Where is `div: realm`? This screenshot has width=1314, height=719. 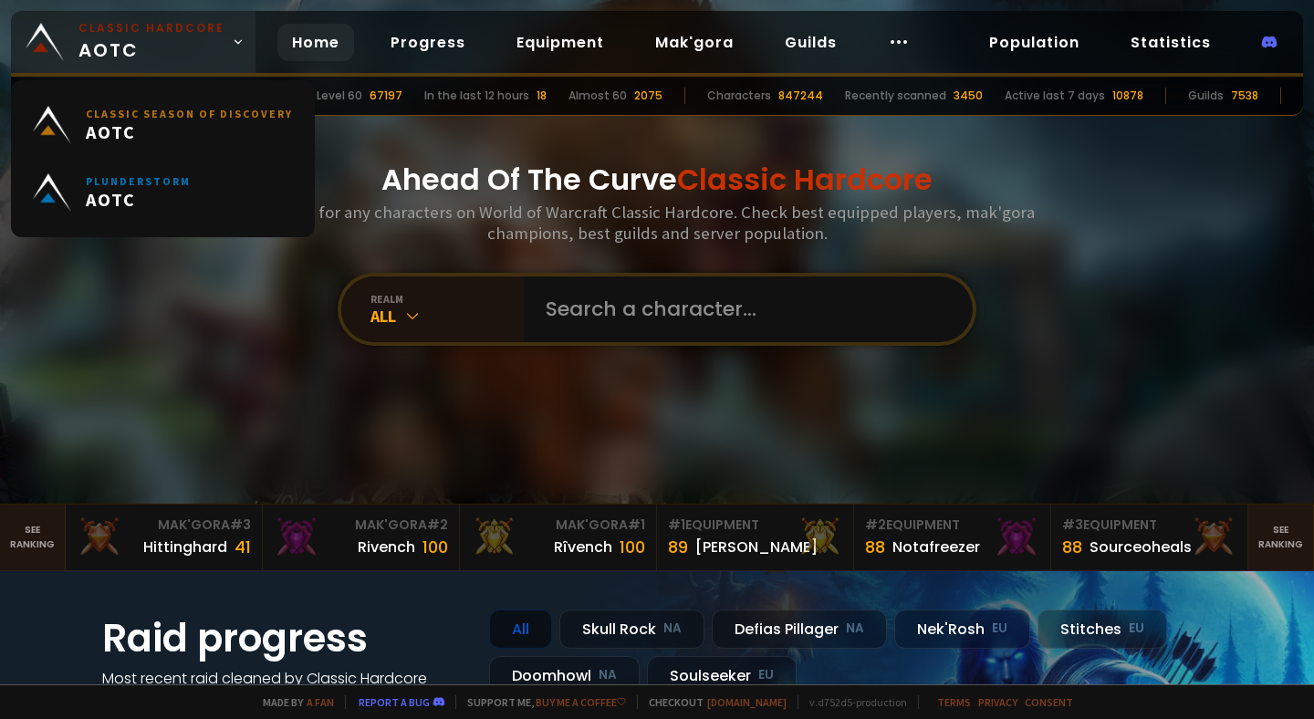
div: realm is located at coordinates (447, 298).